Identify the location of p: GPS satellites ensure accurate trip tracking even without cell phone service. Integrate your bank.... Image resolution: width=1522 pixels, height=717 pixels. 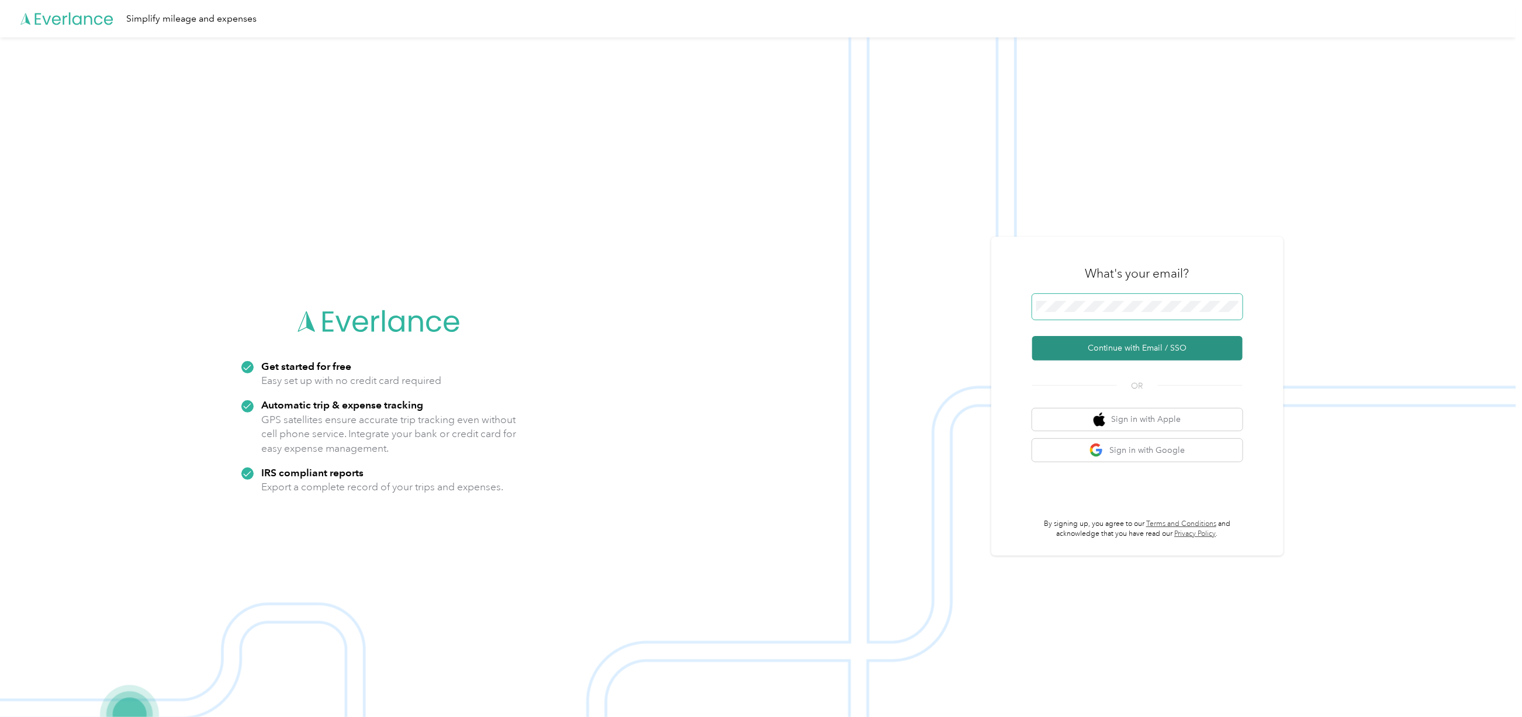
(389, 434).